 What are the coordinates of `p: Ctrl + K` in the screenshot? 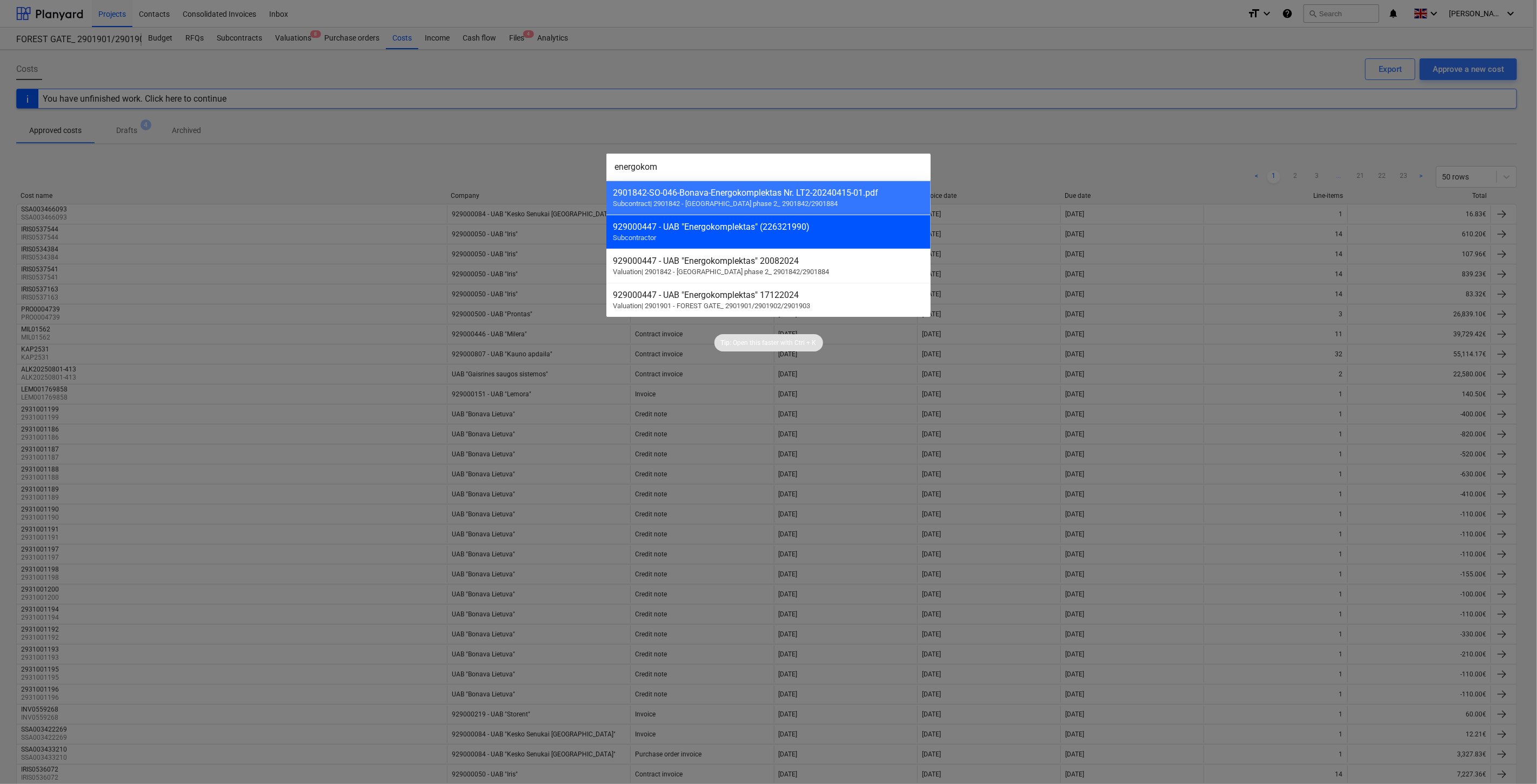 It's located at (806, 343).